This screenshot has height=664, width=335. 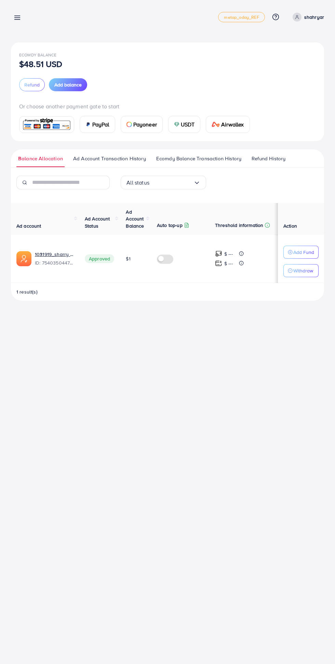 What do you see at coordinates (171, 183) in the screenshot?
I see `input: Search for option` at bounding box center [171, 183].